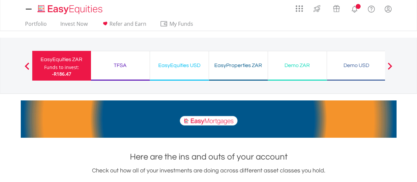  Describe the element at coordinates (36, 25) in the screenshot. I see `a: Portfolio` at that location.